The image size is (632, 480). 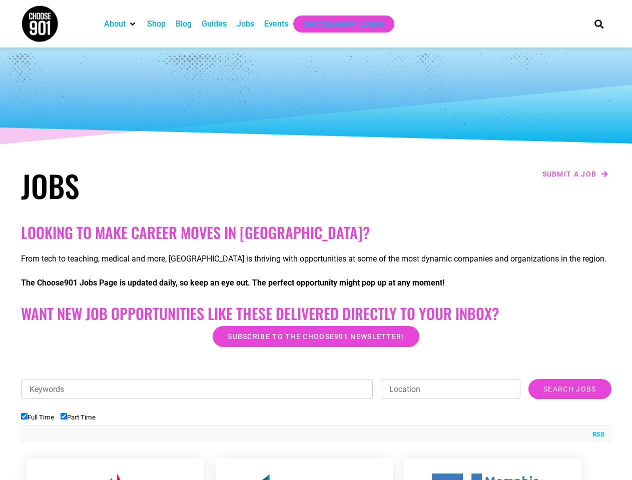 I want to click on a: Submit a job, so click(x=575, y=174).